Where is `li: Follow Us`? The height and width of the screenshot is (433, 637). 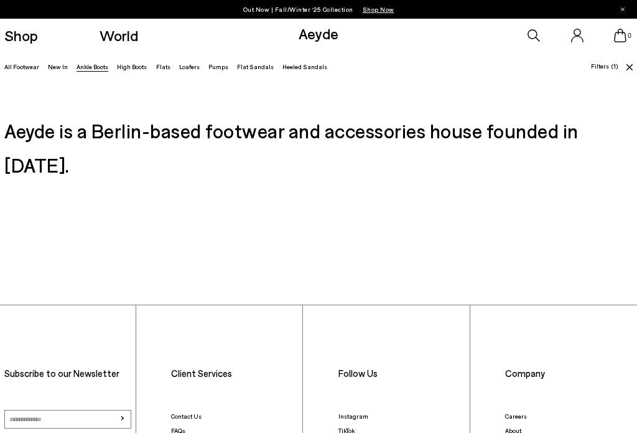 li: Follow Us is located at coordinates (402, 373).